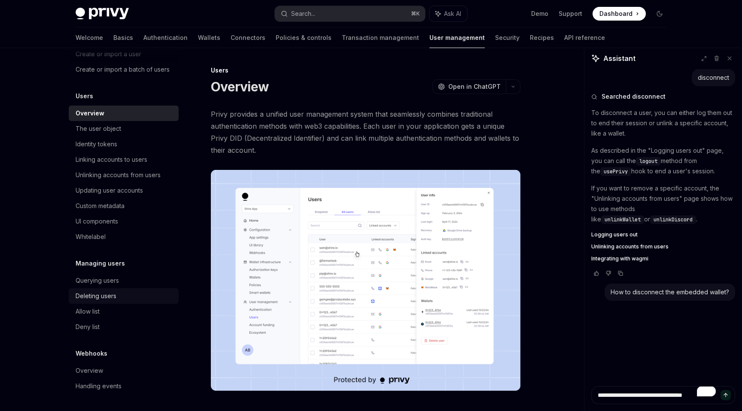 This screenshot has height=411, width=742. What do you see at coordinates (124, 296) in the screenshot?
I see `a: Deleting users` at bounding box center [124, 296].